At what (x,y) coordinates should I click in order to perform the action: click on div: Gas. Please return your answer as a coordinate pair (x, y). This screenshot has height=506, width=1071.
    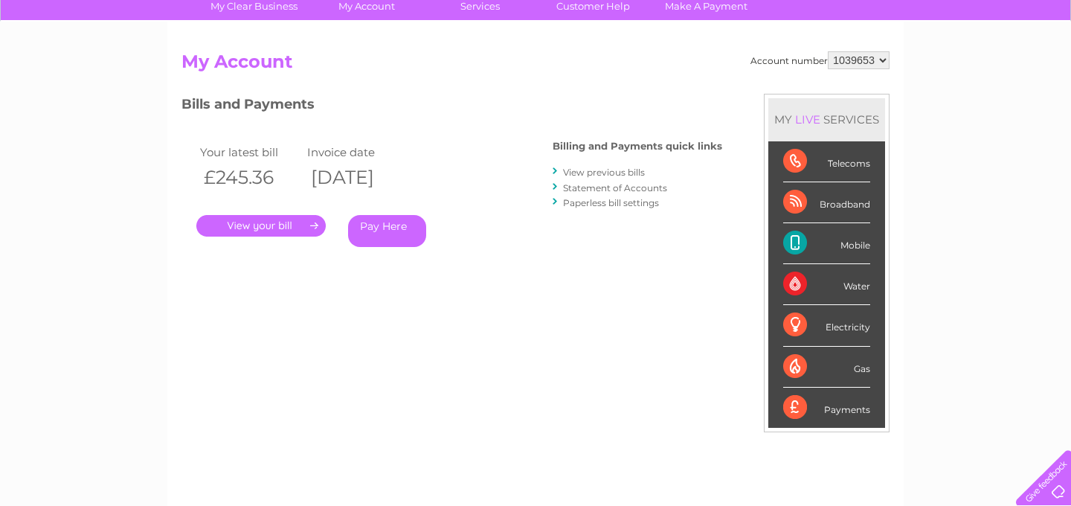
    Looking at the image, I should click on (826, 367).